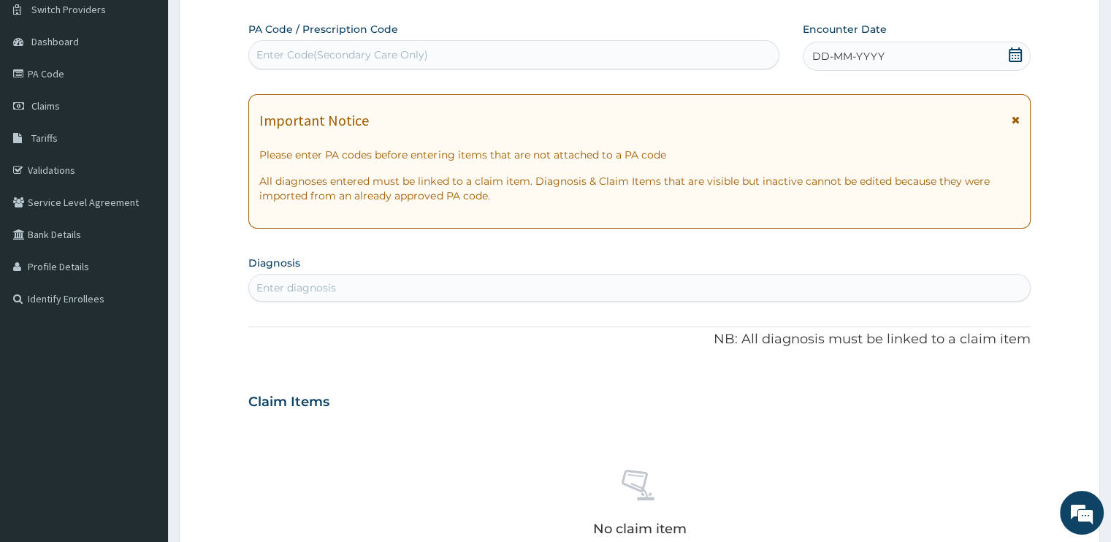  I want to click on span: Claims, so click(45, 106).